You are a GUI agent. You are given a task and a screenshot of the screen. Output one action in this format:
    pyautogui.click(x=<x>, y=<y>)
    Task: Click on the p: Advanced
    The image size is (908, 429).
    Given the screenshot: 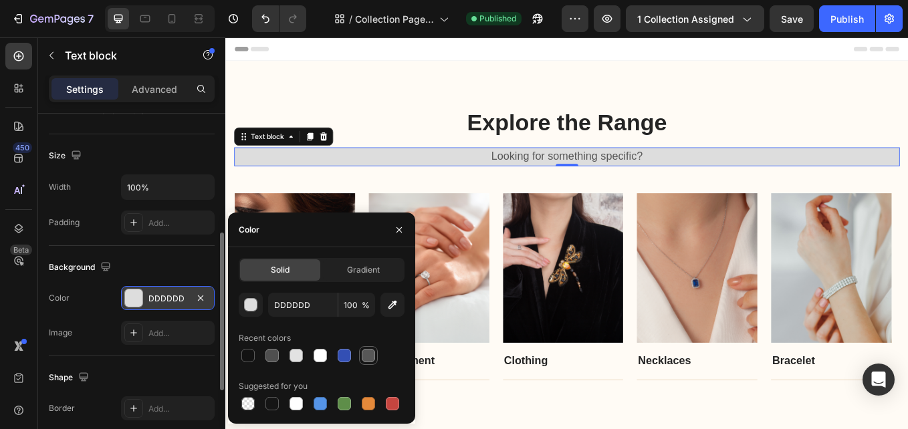 What is the action you would take?
    pyautogui.click(x=154, y=89)
    